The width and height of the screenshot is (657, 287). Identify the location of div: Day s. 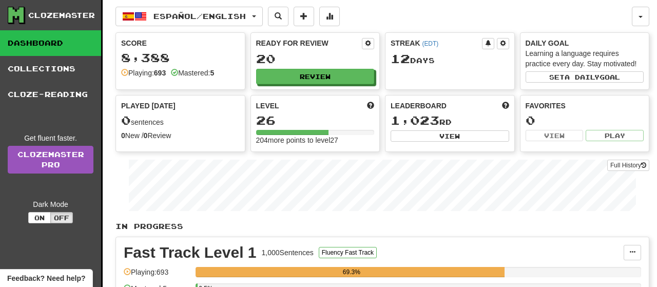
(450, 59).